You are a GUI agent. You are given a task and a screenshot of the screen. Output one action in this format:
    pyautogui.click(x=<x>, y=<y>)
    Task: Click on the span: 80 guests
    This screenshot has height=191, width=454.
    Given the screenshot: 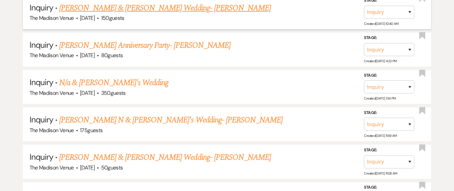 What is the action you would take?
    pyautogui.click(x=112, y=55)
    